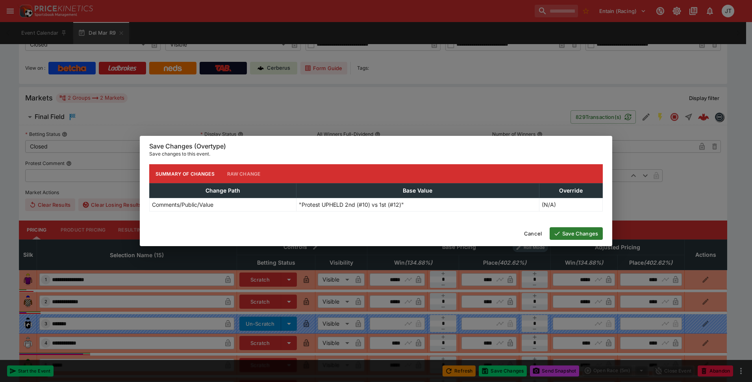  I want to click on h6: Save Changes (Overtype), so click(376, 146).